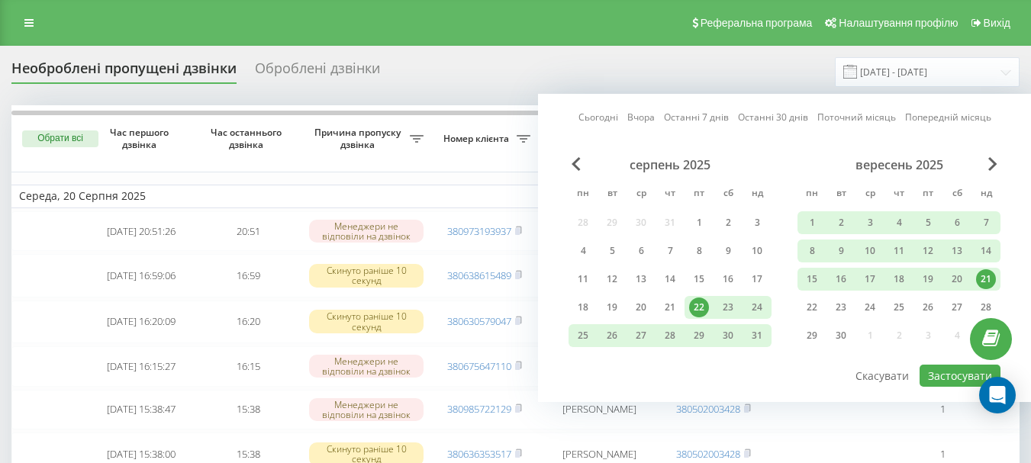  Describe the element at coordinates (899, 223) in the screenshot. I see `div: чт 4 вер 2025 р.` at that location.